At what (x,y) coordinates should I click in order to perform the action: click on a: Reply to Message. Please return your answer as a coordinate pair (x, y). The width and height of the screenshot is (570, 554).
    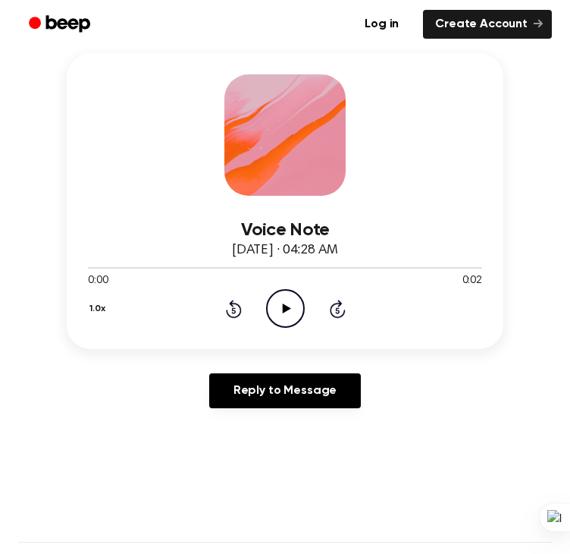
    Looking at the image, I should click on (285, 391).